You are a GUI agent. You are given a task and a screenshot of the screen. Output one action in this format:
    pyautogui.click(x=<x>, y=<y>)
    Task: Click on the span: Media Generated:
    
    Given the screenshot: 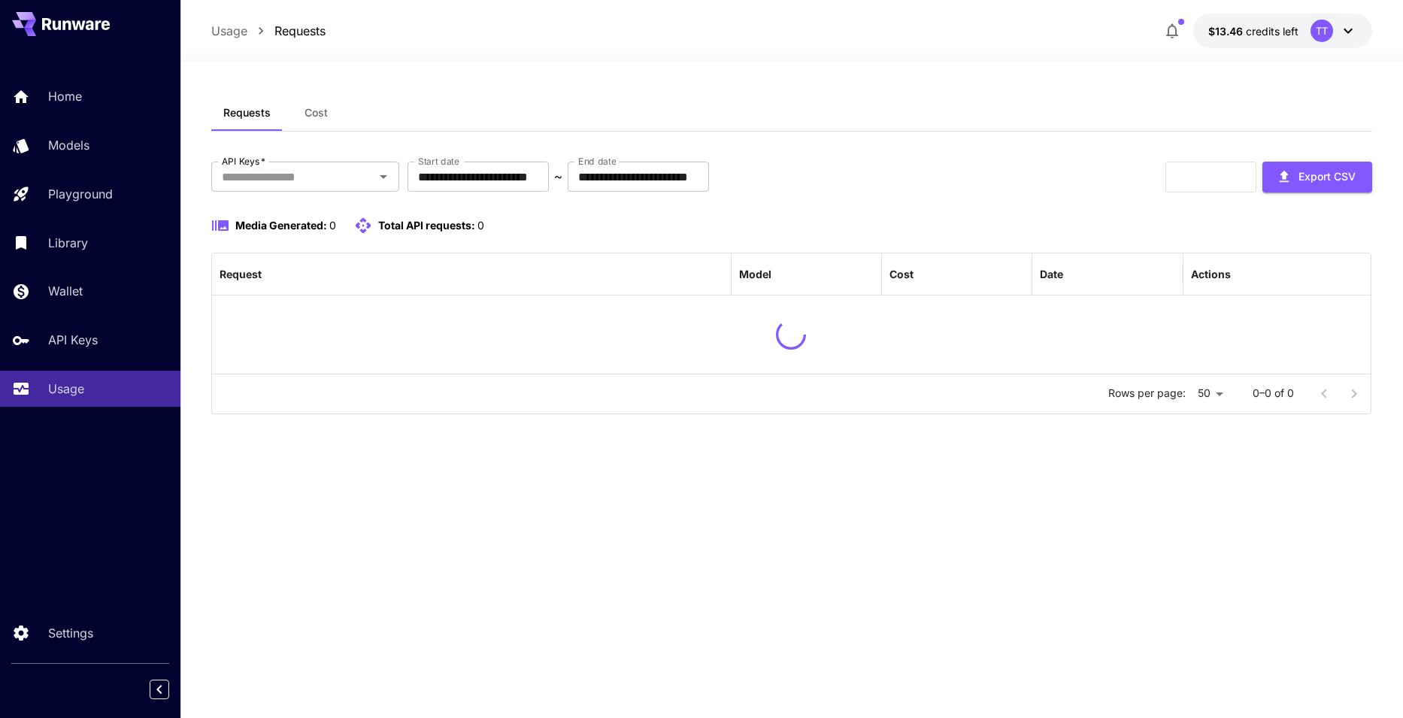 What is the action you would take?
    pyautogui.click(x=281, y=225)
    